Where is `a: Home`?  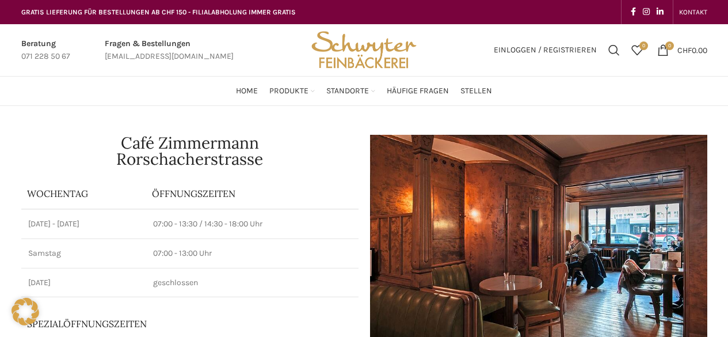 a: Home is located at coordinates (247, 91).